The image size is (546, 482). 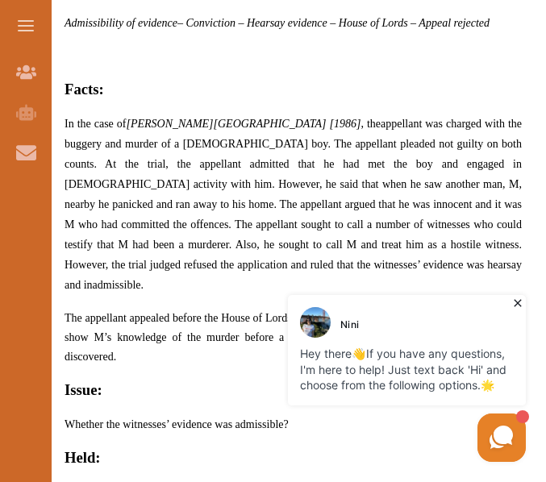 I want to click on span: Admissibility of evidence, so click(x=121, y=23).